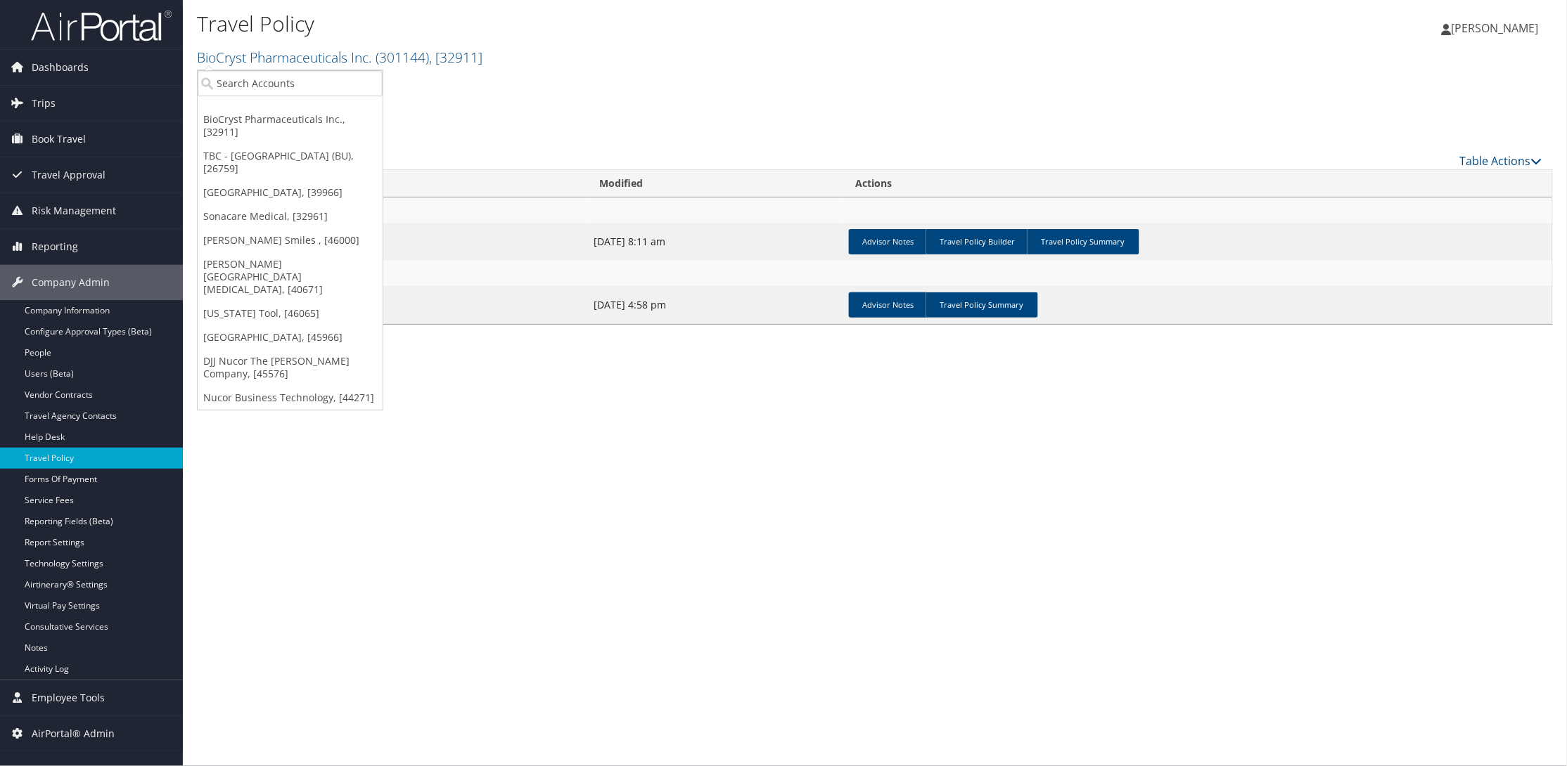  I want to click on a: Nucor Business Technology, [44271], so click(290, 398).